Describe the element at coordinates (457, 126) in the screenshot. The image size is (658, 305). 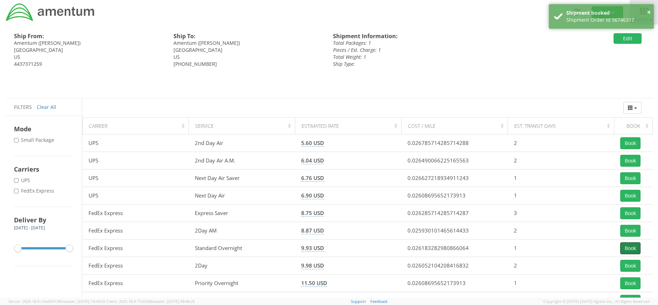
I see `div: Cost / Mile` at that location.